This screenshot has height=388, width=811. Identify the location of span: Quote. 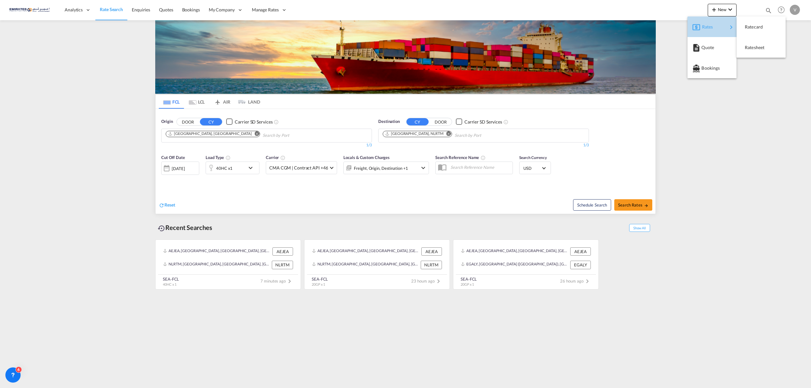
(705, 48).